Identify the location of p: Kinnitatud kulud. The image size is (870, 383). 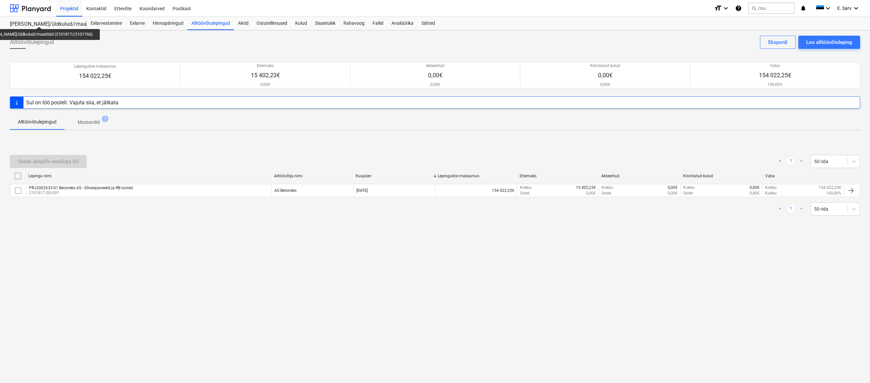
(605, 66).